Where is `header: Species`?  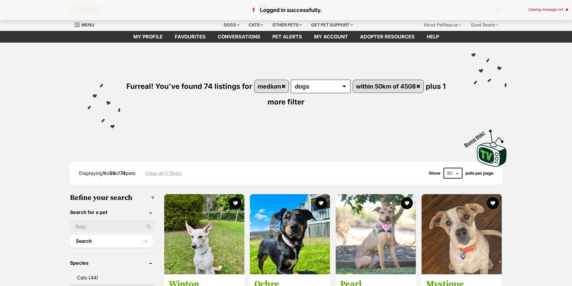 header: Species is located at coordinates (112, 263).